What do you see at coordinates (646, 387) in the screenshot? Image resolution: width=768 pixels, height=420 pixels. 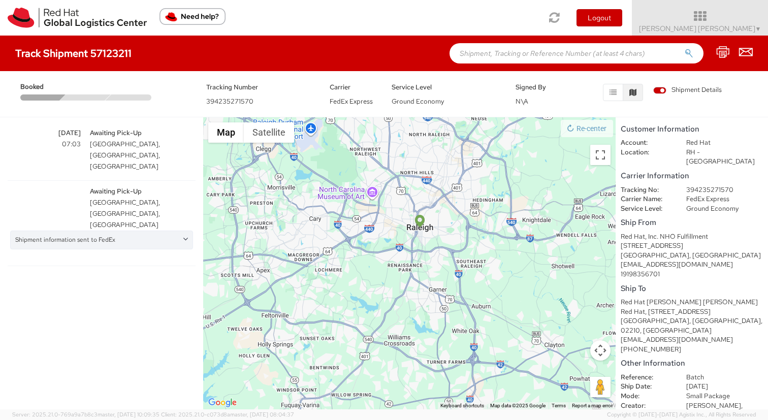 I see `dt: Ship Date:` at bounding box center [646, 387].